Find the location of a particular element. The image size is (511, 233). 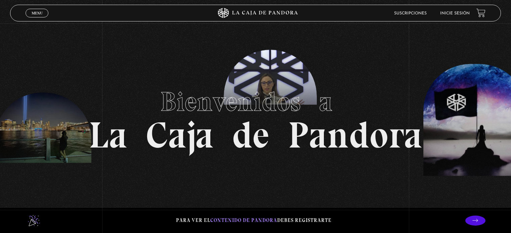

p: Para ver el debes registrarte is located at coordinates (254, 221).